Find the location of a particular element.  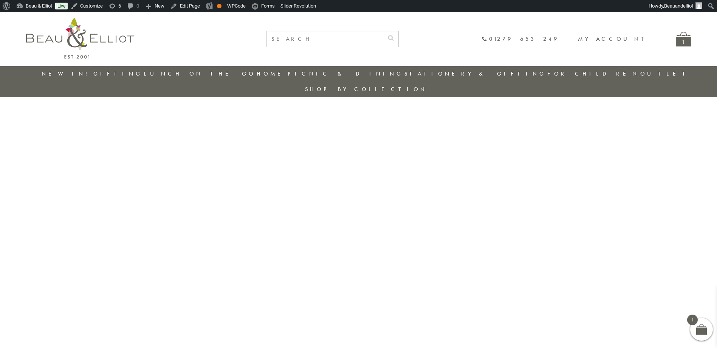

span: Beauandelliot is located at coordinates (678, 6).